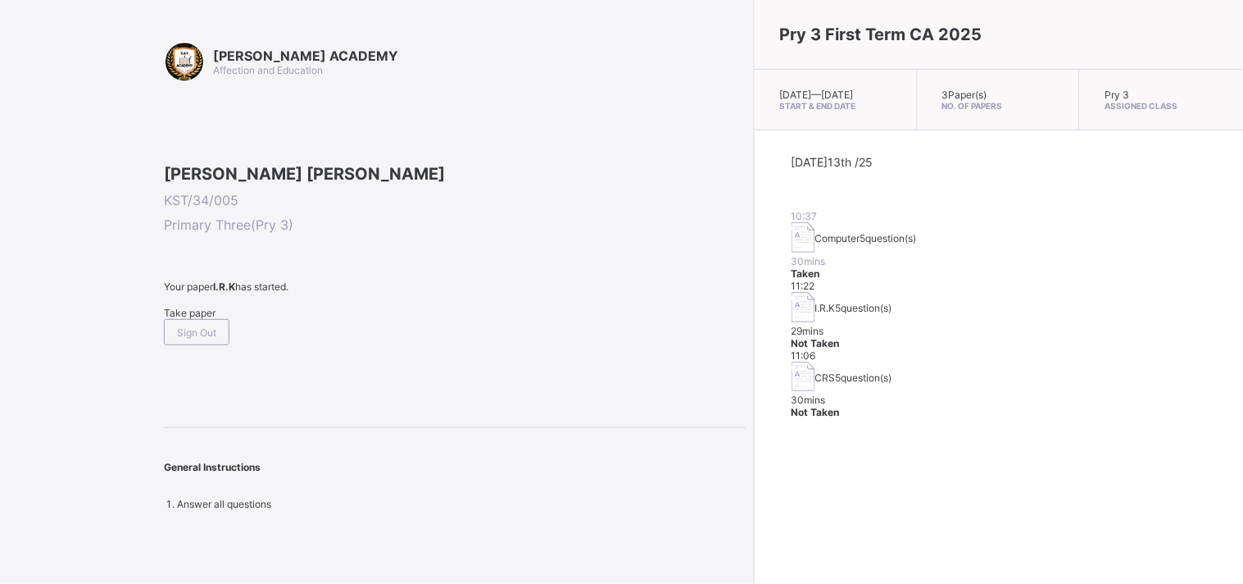  Describe the element at coordinates (455, 286) in the screenshot. I see `span: Your paper has started.` at that location.